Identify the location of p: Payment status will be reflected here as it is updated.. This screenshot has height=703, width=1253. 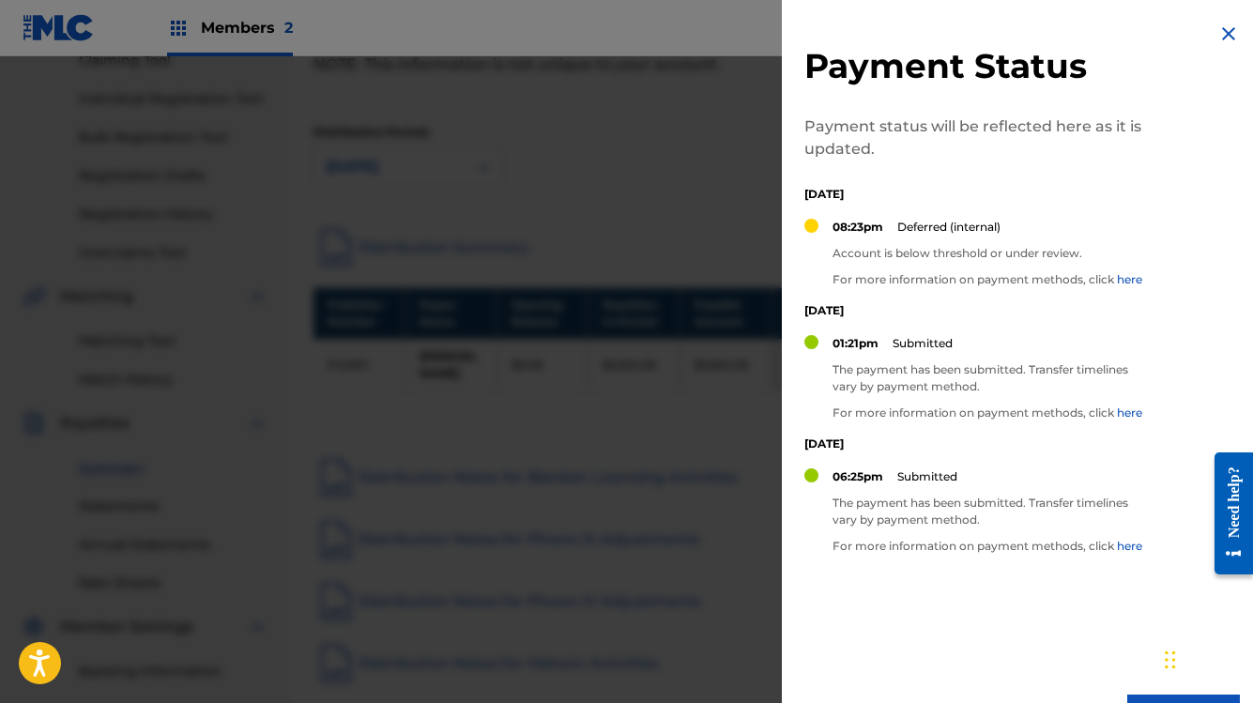
(978, 138).